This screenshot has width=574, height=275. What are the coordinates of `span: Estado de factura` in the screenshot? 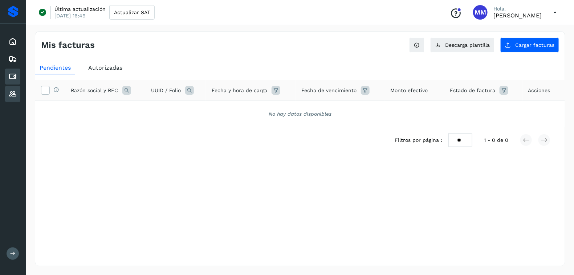 It's located at (473, 90).